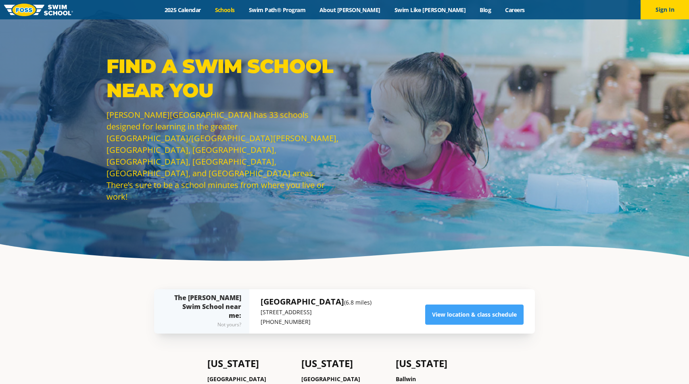  I want to click on a: Ballwin, so click(406, 379).